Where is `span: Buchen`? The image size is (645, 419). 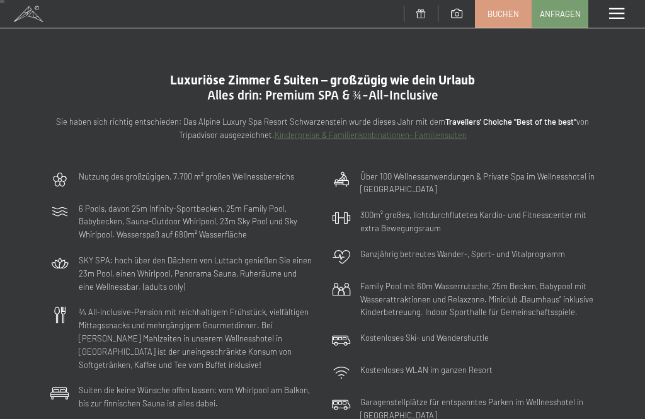
span: Buchen is located at coordinates (503, 14).